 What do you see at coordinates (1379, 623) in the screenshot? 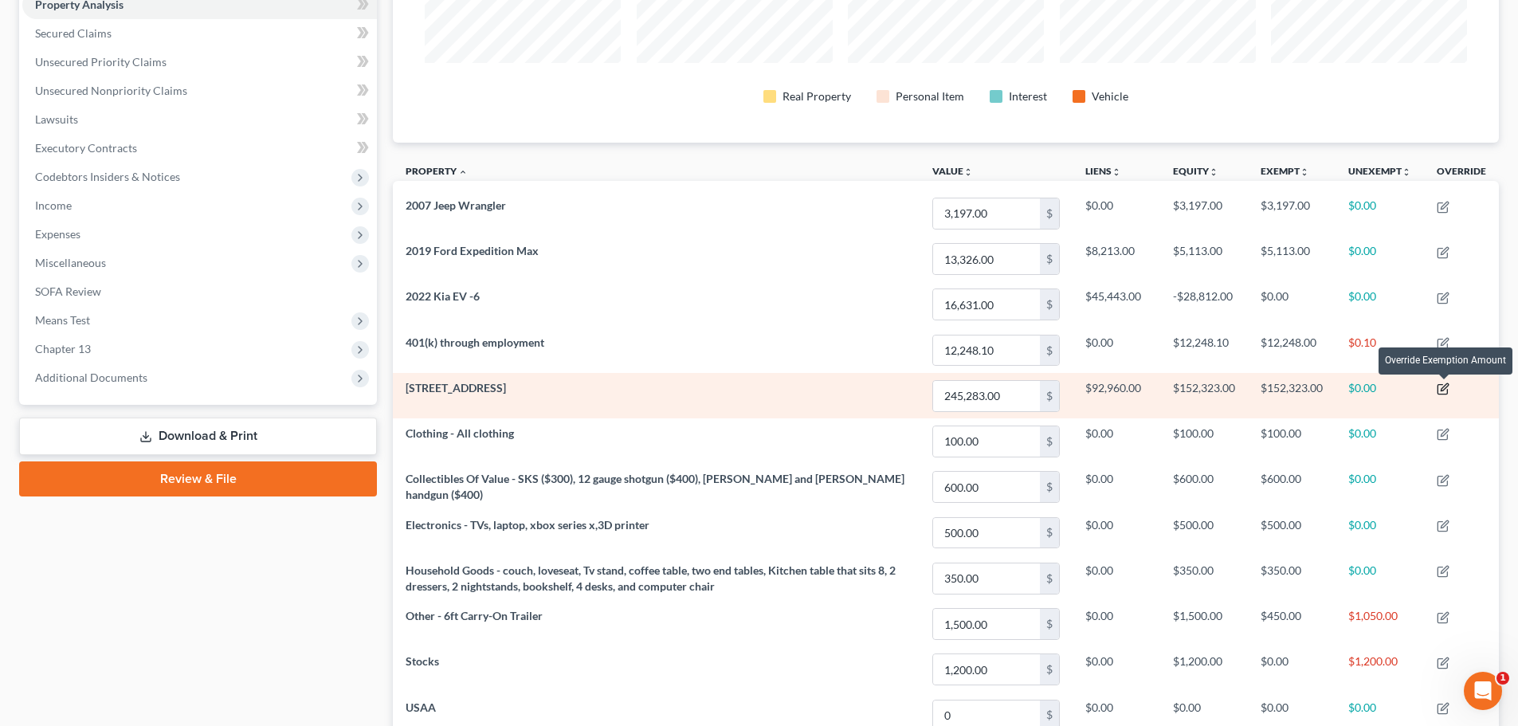
I see `td: $1,050.00` at bounding box center [1379, 623].